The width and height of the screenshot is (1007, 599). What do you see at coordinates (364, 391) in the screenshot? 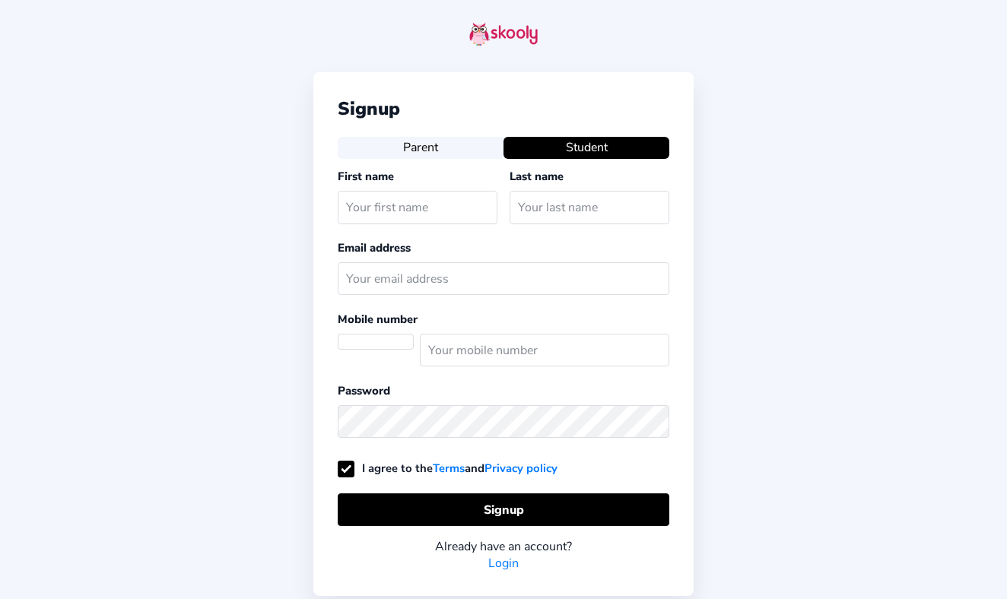
I see `label: Password` at bounding box center [364, 391].